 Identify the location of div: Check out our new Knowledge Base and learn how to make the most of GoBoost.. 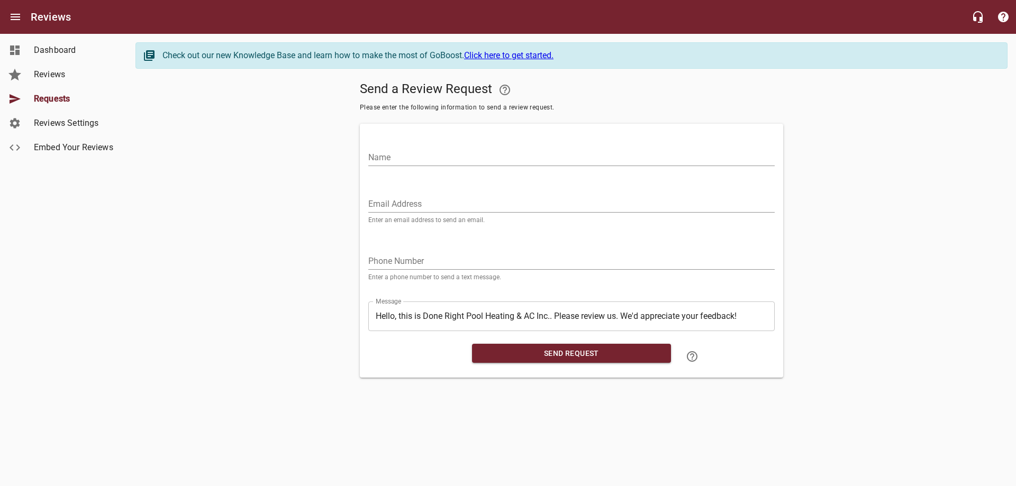
(579, 56).